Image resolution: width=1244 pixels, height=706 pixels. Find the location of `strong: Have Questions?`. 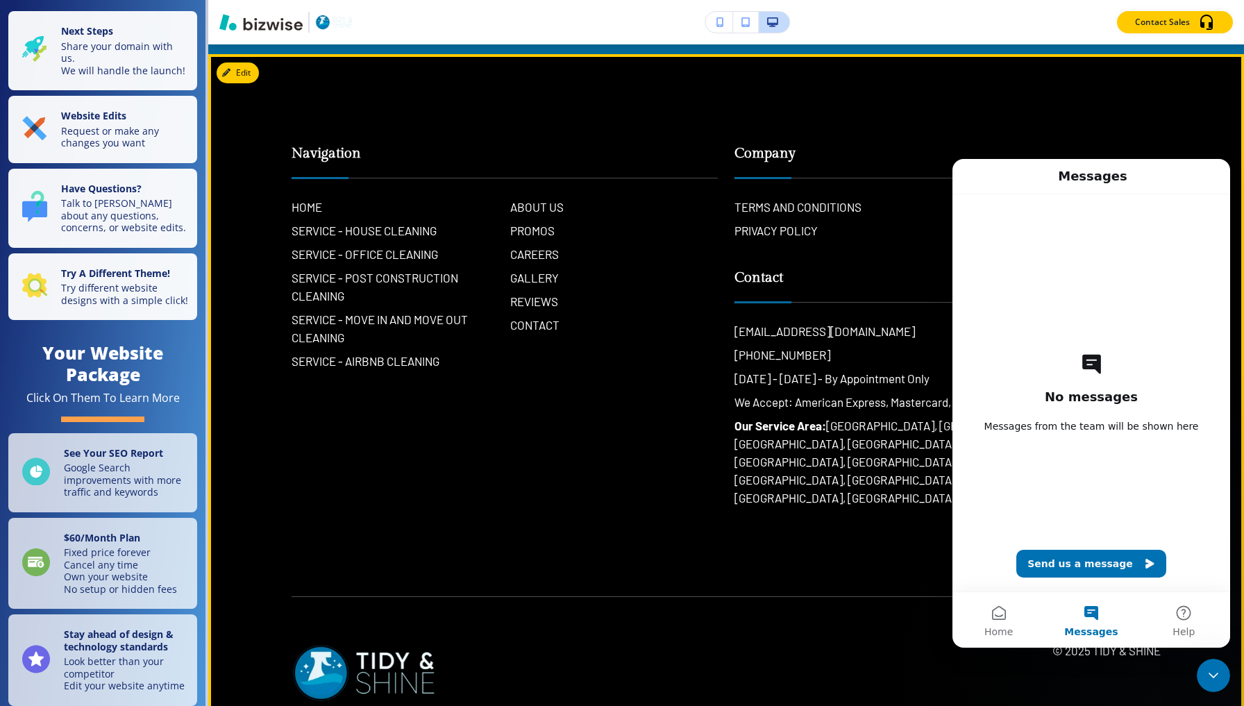

strong: Have Questions? is located at coordinates (101, 188).